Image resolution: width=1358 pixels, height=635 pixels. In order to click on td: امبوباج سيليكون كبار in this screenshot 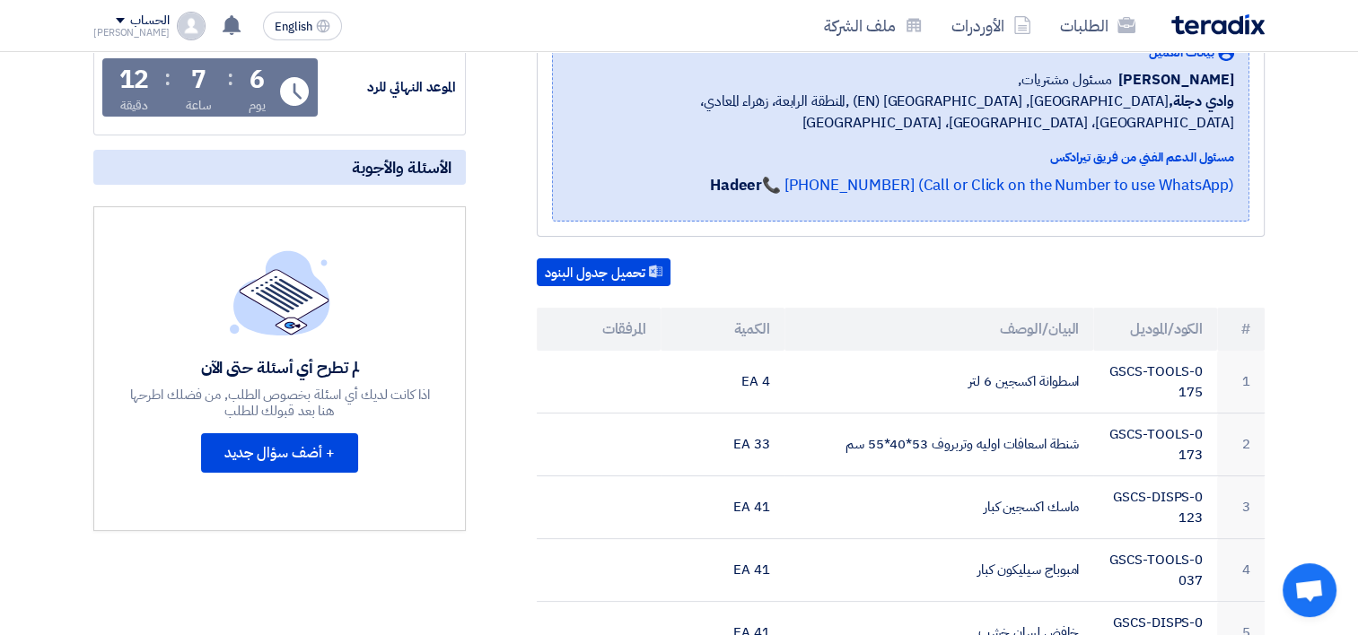, I will do `click(939, 571)`.